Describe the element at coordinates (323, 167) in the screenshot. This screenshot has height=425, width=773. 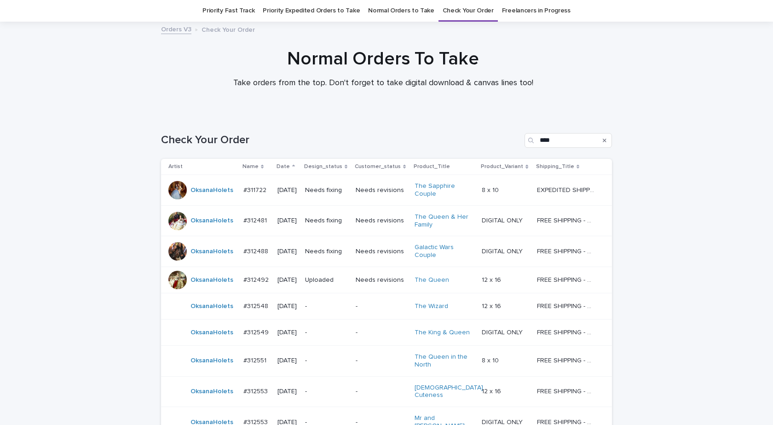
I see `p: Design_status` at that location.